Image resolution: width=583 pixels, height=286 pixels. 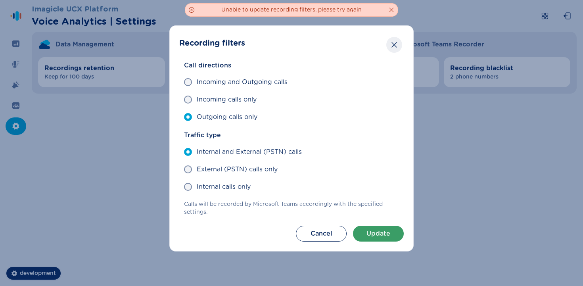 What do you see at coordinates (242, 82) in the screenshot?
I see `span: Incoming and Outgoing calls` at bounding box center [242, 82].